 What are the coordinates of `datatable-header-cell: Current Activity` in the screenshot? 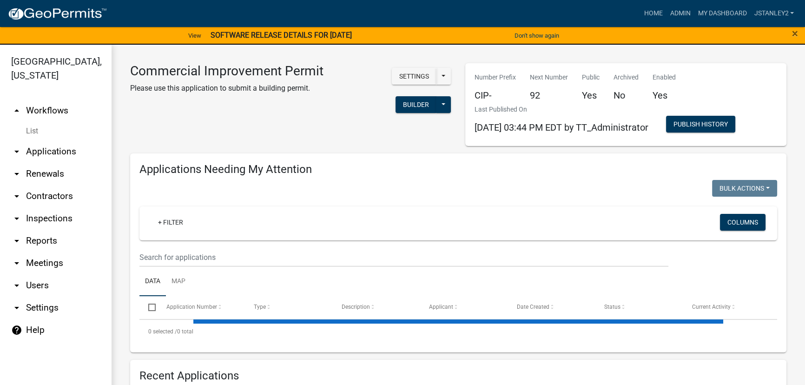 It's located at (727, 307).